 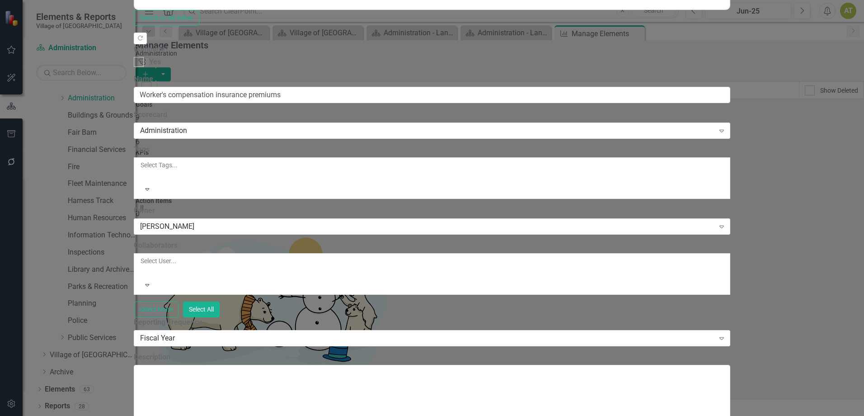 I want to click on label: Scorecard, so click(x=432, y=115).